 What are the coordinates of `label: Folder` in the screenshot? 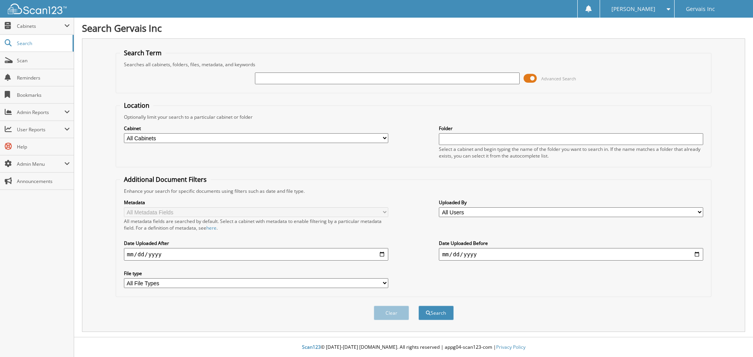 It's located at (571, 128).